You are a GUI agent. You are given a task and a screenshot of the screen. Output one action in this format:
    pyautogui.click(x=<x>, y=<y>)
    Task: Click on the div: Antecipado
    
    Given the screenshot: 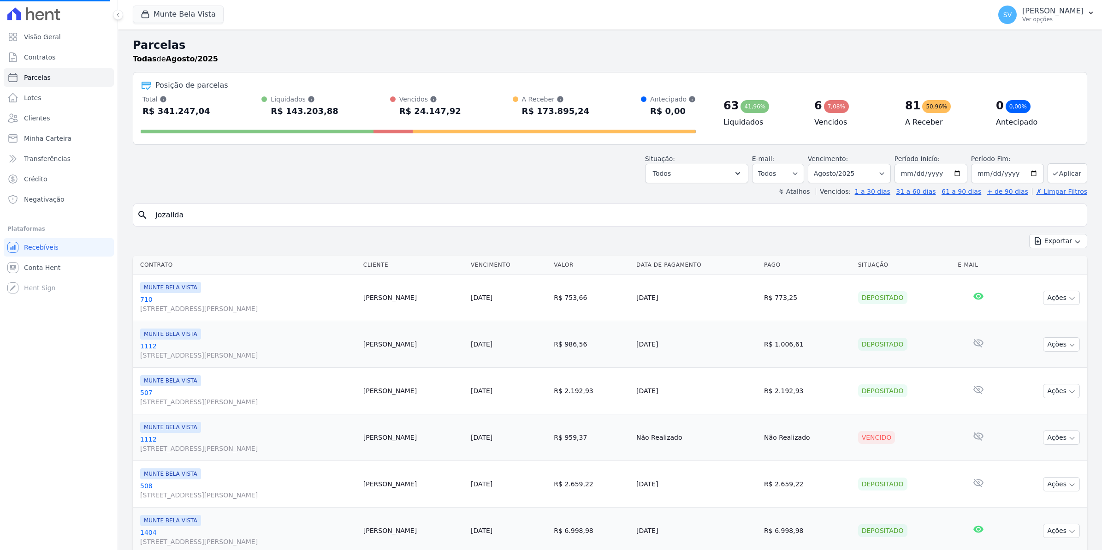 What is the action you would take?
    pyautogui.click(x=673, y=99)
    